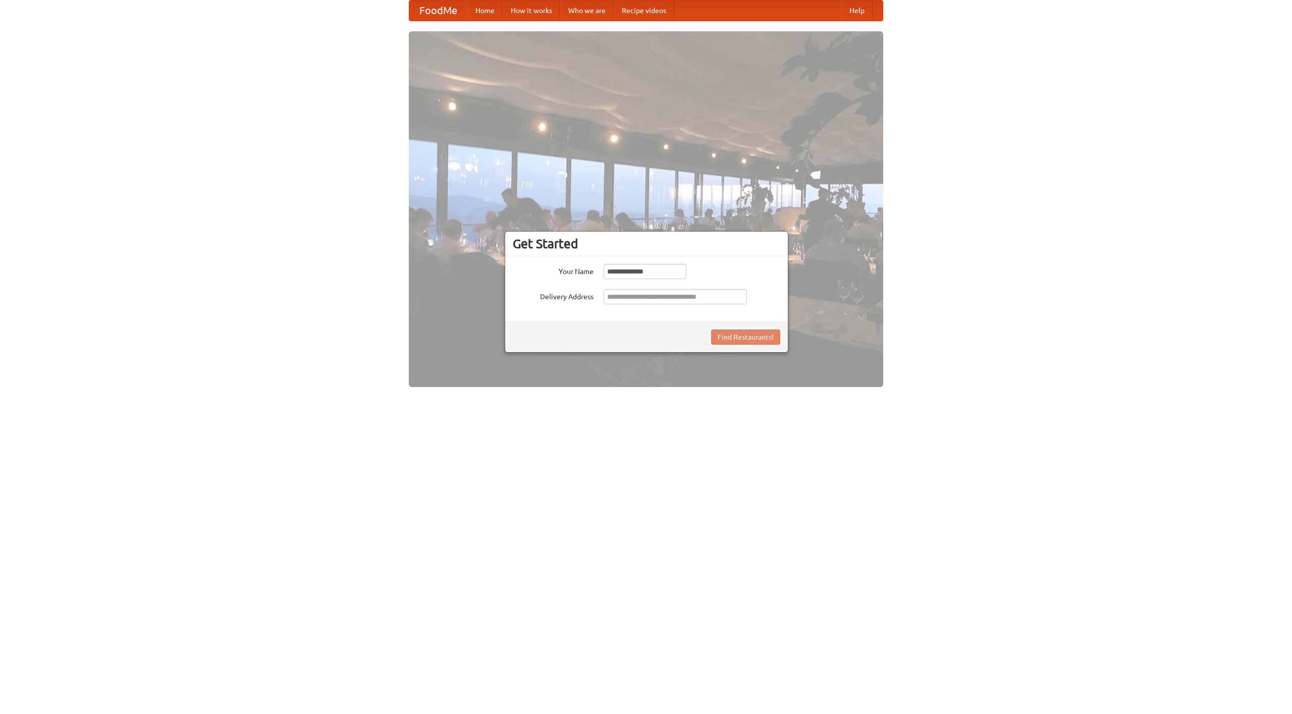 This screenshot has width=1292, height=714. I want to click on a: Help, so click(857, 11).